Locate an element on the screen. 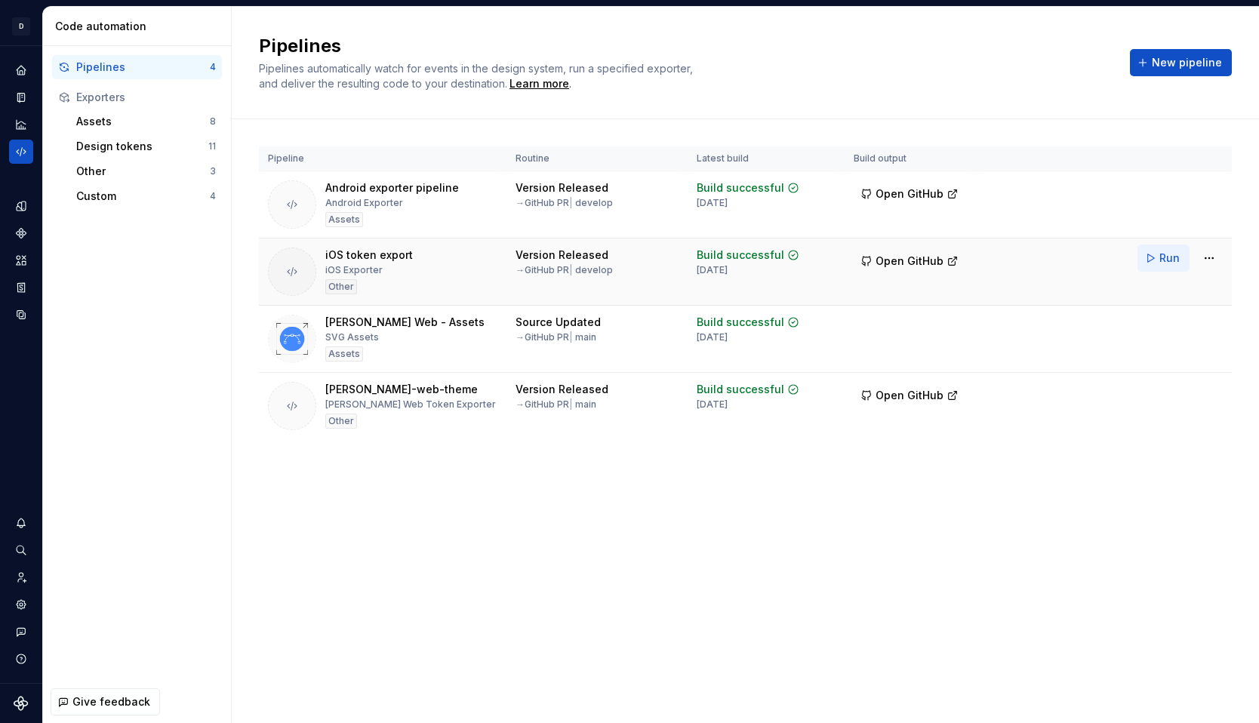 The height and width of the screenshot is (723, 1259). div: Android Exporter is located at coordinates (364, 203).